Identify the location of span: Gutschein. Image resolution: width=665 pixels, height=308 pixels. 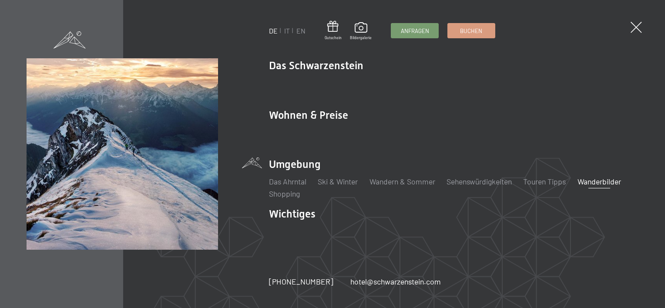
(333, 38).